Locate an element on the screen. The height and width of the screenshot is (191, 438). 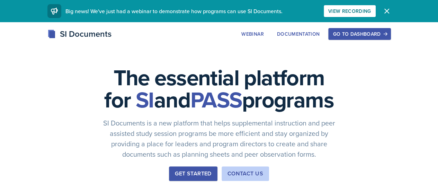
div: View Recording is located at coordinates (350, 11).